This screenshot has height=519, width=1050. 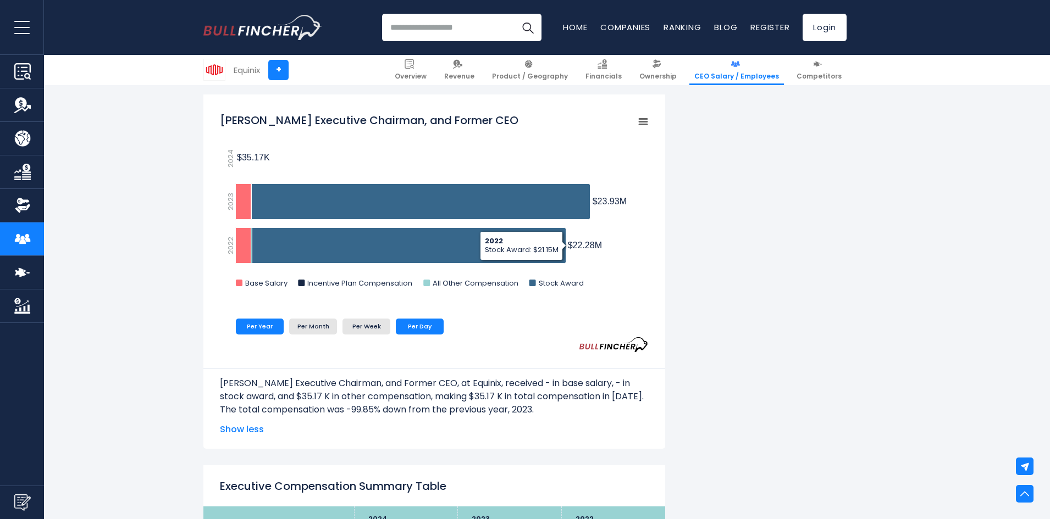 What do you see at coordinates (230, 158) in the screenshot?
I see `text: 2024` at bounding box center [230, 158].